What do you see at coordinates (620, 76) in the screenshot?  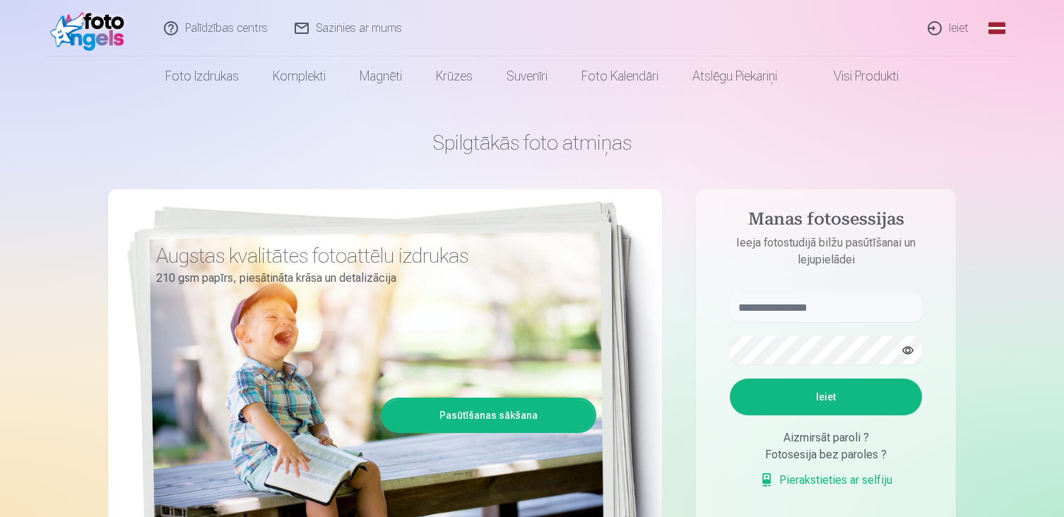 I see `a: Foto kalendāri` at bounding box center [620, 76].